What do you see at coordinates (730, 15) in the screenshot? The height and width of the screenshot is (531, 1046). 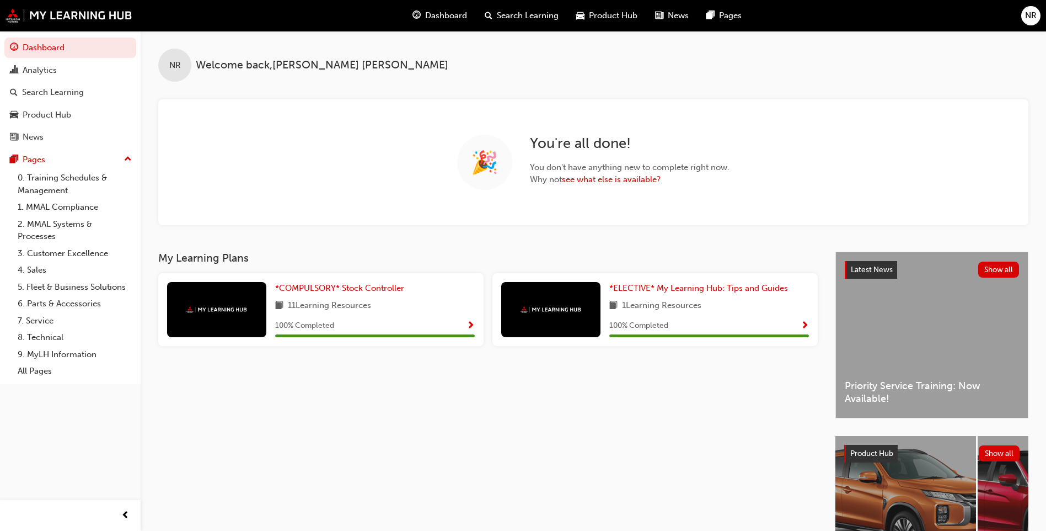 I see `span: Pages` at bounding box center [730, 15].